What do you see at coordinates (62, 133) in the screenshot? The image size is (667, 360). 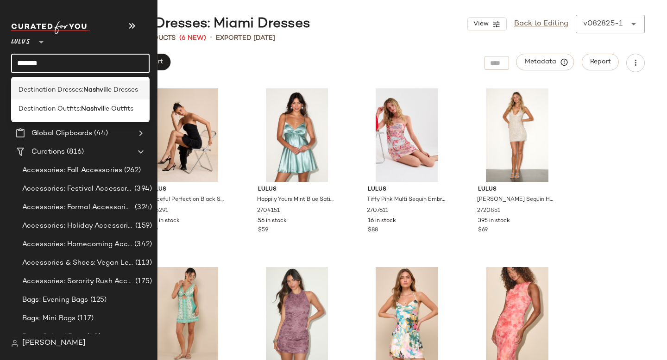 I see `span: Global Clipboards` at bounding box center [62, 133].